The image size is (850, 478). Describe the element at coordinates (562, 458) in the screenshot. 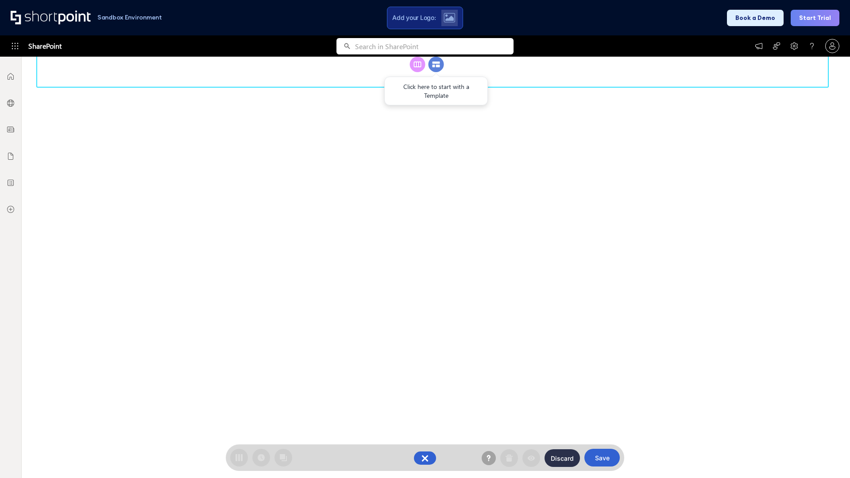

I see `button: Discard` at that location.